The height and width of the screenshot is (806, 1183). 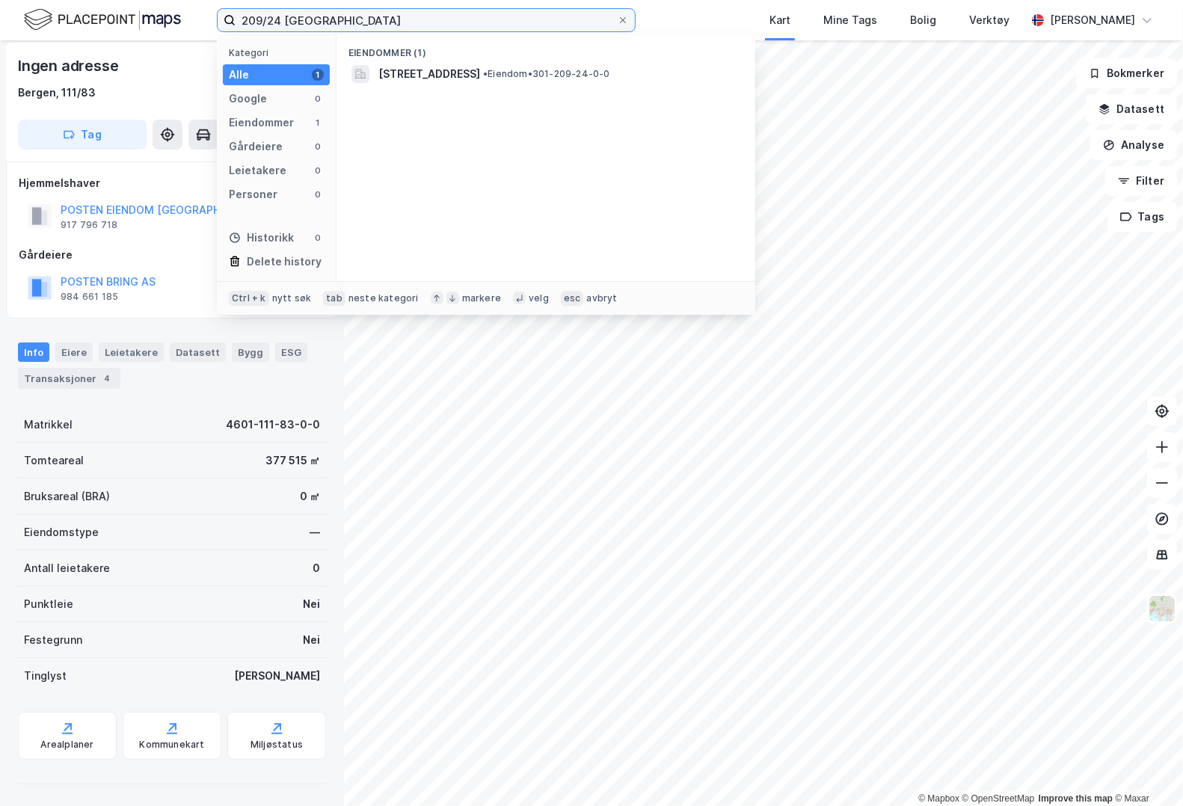 What do you see at coordinates (292, 298) in the screenshot?
I see `div: nytt søk` at bounding box center [292, 298].